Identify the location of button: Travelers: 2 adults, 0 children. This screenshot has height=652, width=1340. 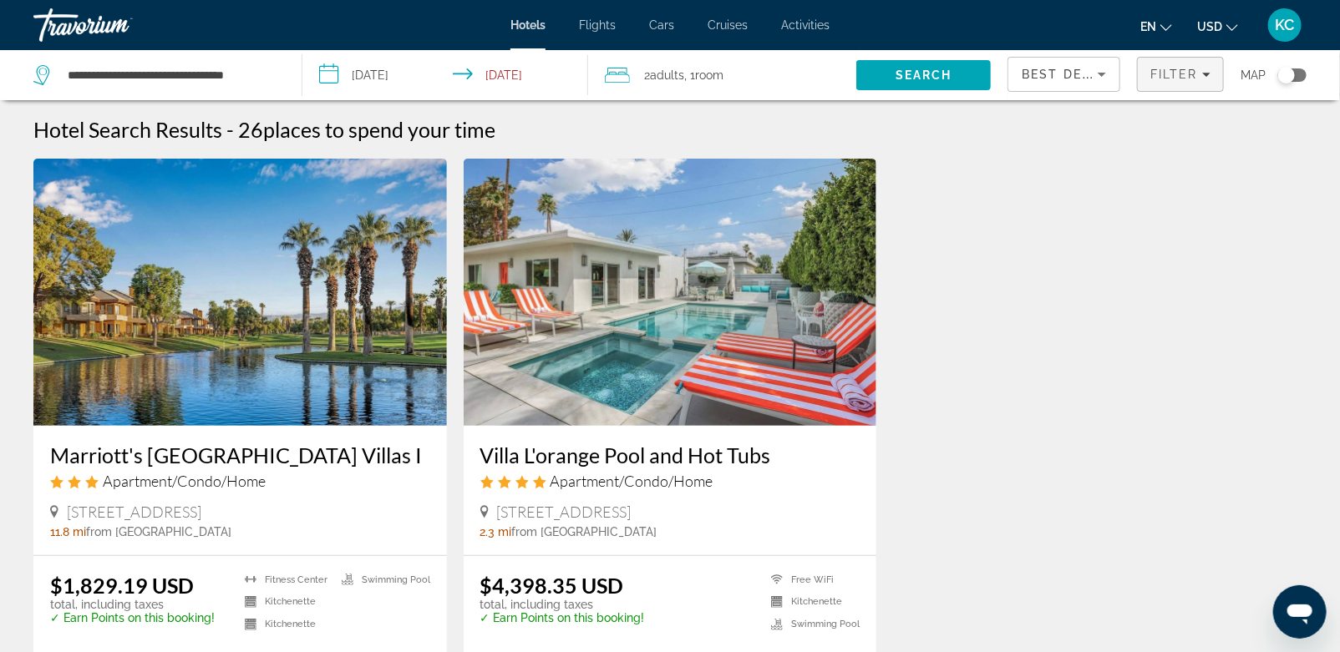
(723, 75).